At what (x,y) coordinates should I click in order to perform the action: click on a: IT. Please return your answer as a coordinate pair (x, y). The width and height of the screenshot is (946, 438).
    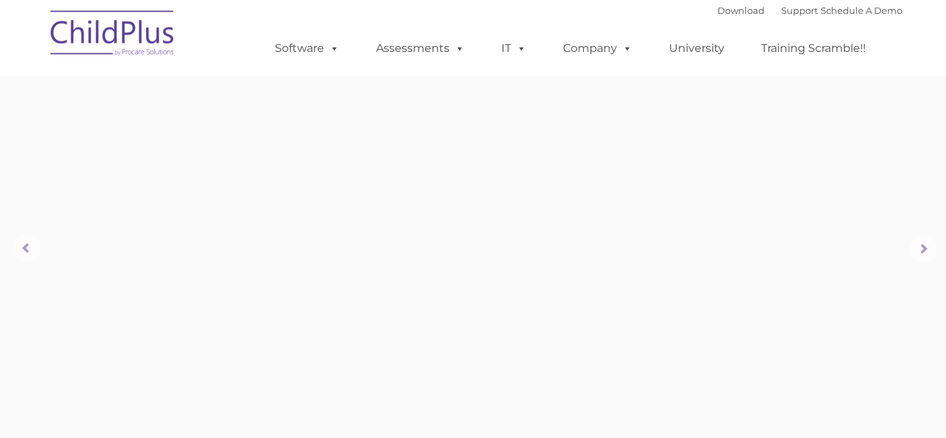
    Looking at the image, I should click on (514, 48).